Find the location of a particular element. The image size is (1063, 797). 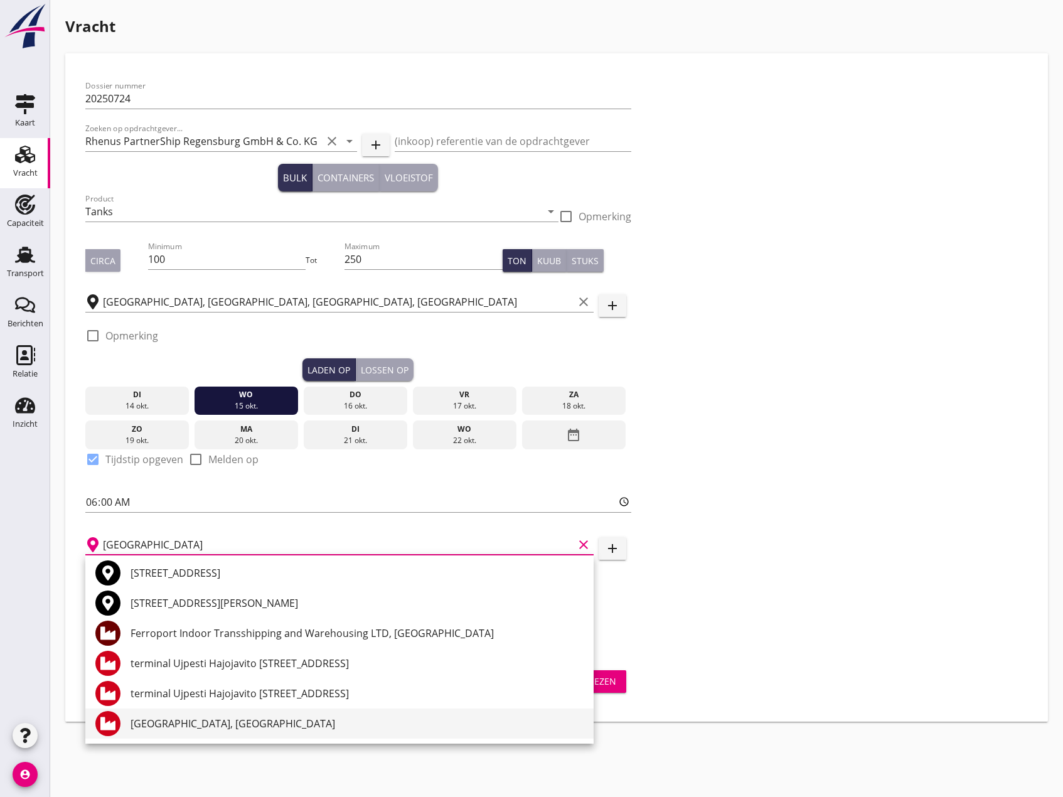

button: Stuks is located at coordinates (585, 260).